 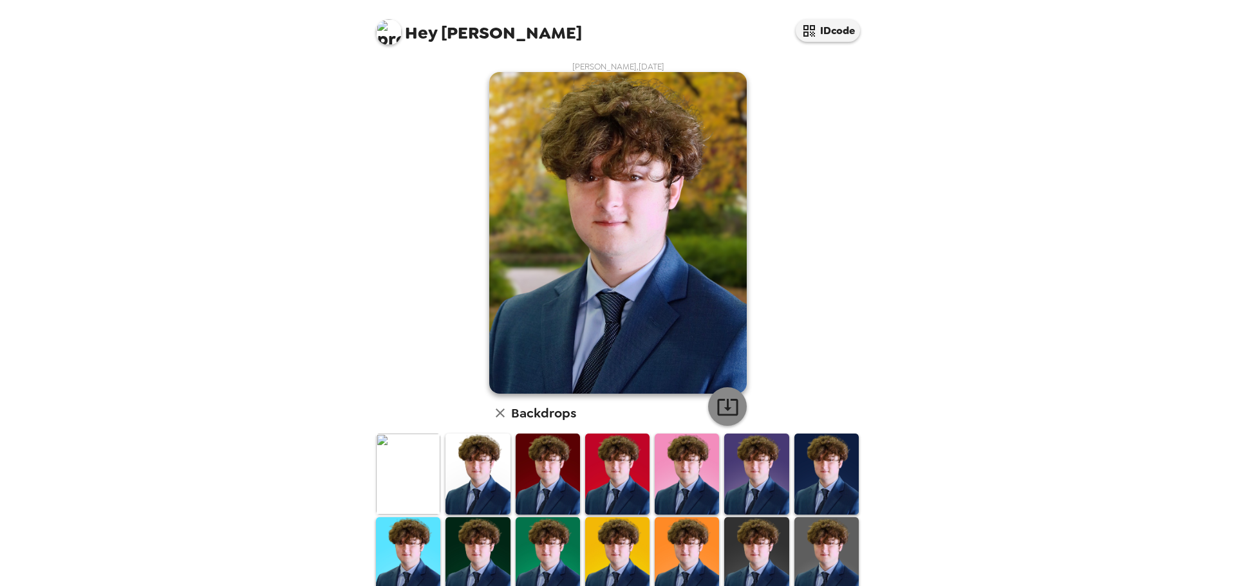 What do you see at coordinates (389, 32) in the screenshot?
I see `img: profile pic` at bounding box center [389, 32].